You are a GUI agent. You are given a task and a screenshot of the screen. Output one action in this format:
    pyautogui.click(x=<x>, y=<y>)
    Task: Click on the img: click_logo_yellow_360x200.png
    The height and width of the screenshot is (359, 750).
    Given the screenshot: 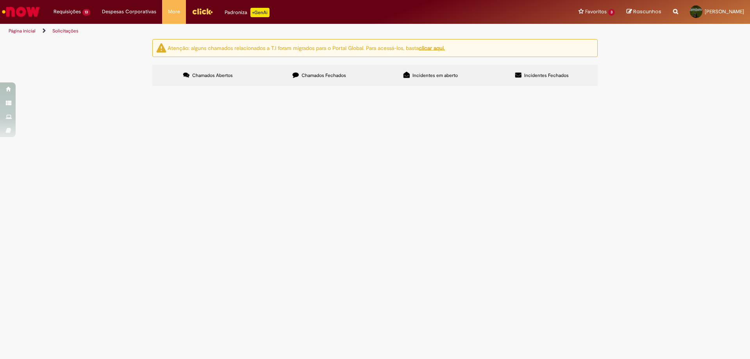 What is the action you would take?
    pyautogui.click(x=202, y=11)
    